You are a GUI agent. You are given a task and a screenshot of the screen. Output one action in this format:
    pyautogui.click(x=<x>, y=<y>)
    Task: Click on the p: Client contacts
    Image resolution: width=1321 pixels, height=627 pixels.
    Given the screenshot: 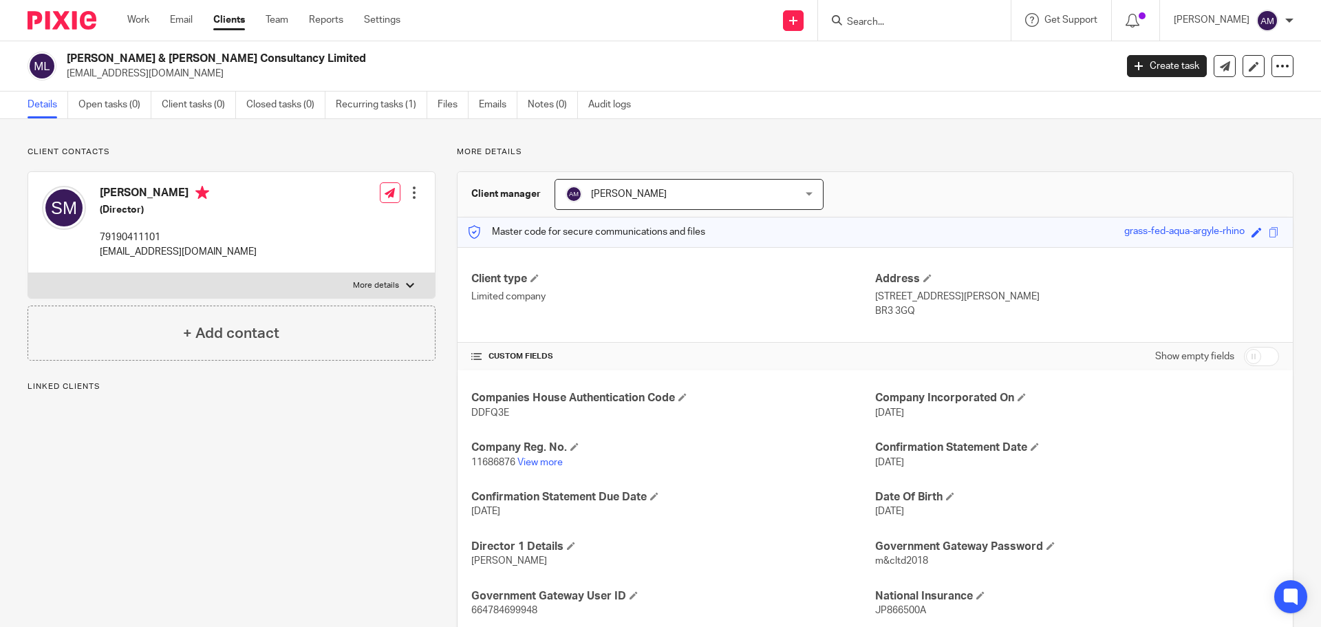 What is the action you would take?
    pyautogui.click(x=231, y=152)
    